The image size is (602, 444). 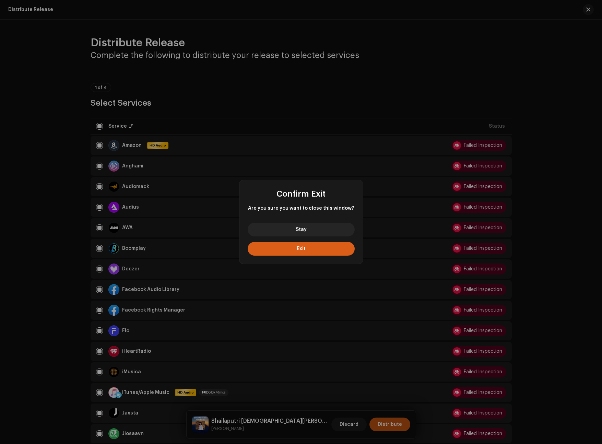 What do you see at coordinates (301, 208) in the screenshot?
I see `span: Are you sure you want to close this window?` at bounding box center [301, 208].